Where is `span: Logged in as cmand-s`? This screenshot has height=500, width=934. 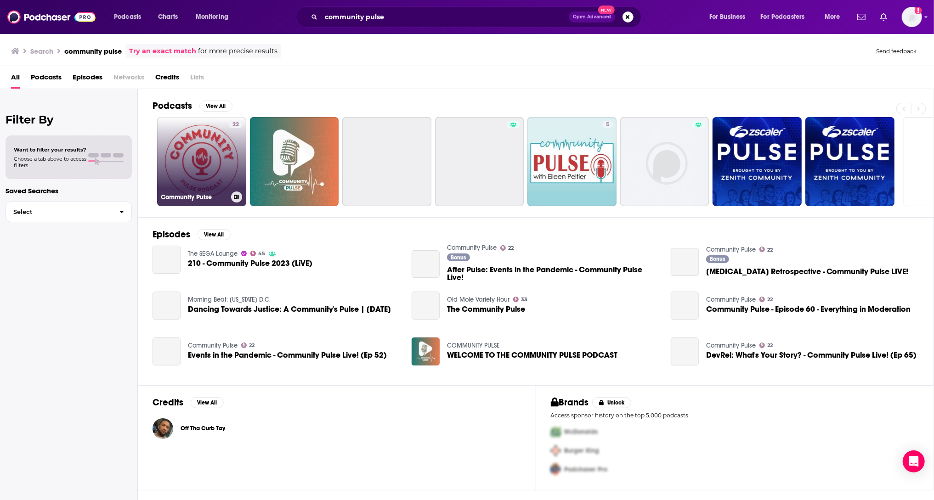 span: Logged in as cmand-s is located at coordinates (912, 17).